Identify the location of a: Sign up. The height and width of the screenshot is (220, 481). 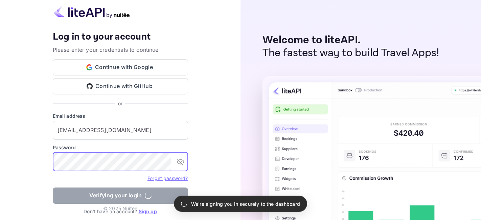
(148, 211).